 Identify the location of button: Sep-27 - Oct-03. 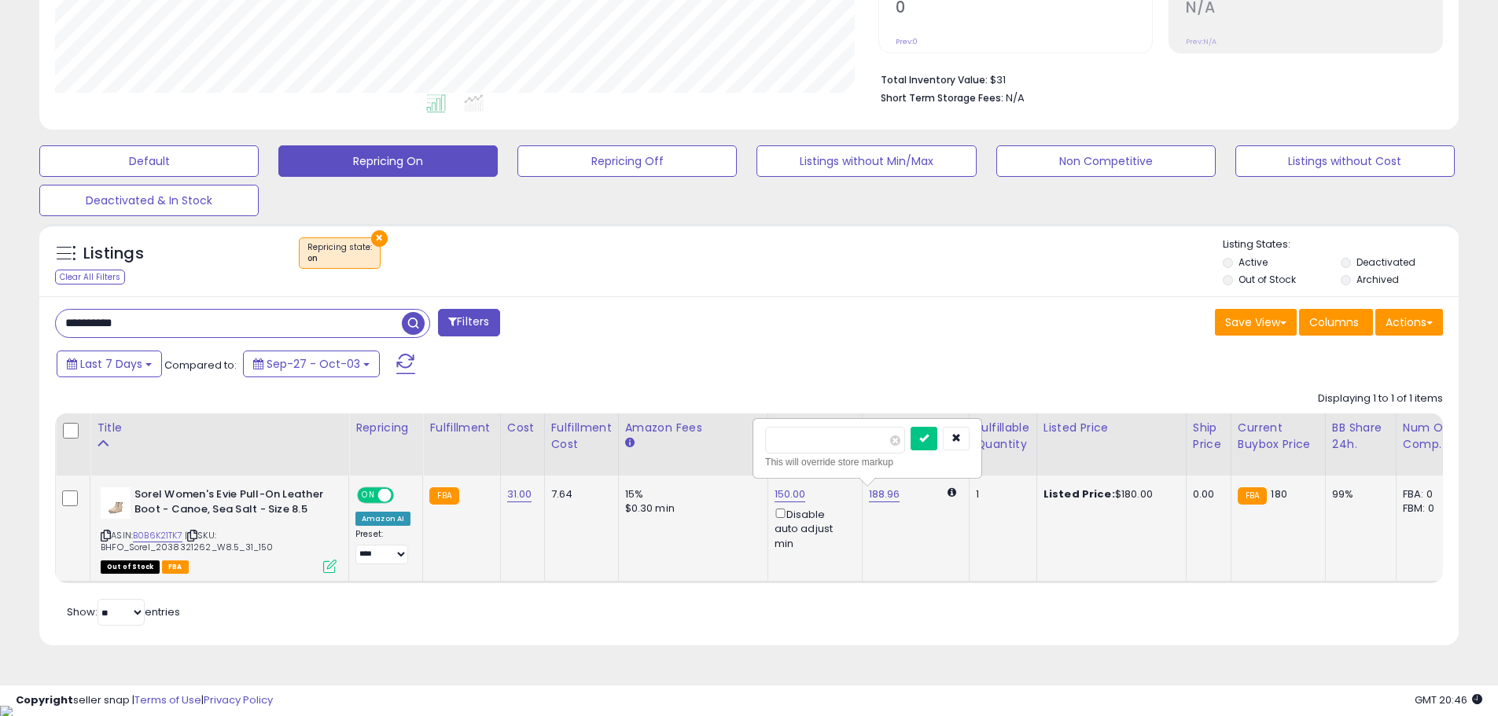
(311, 364).